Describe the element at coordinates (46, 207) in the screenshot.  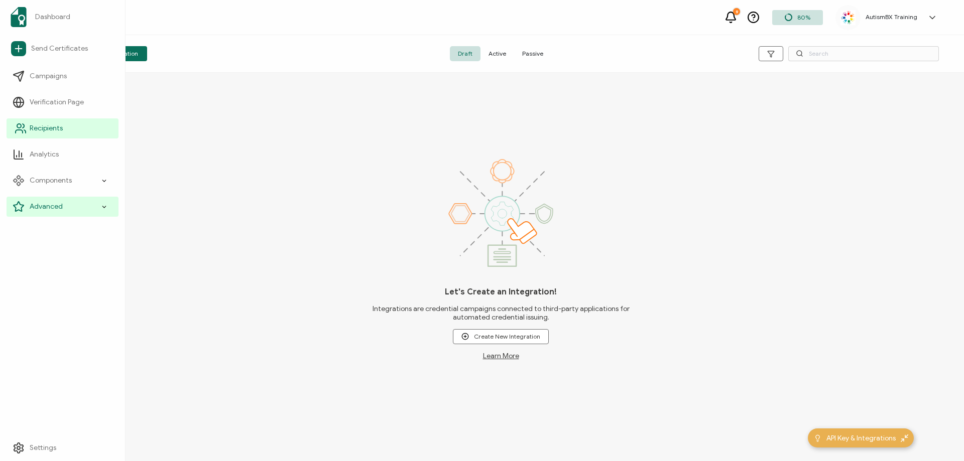
I see `span: Advanced` at that location.